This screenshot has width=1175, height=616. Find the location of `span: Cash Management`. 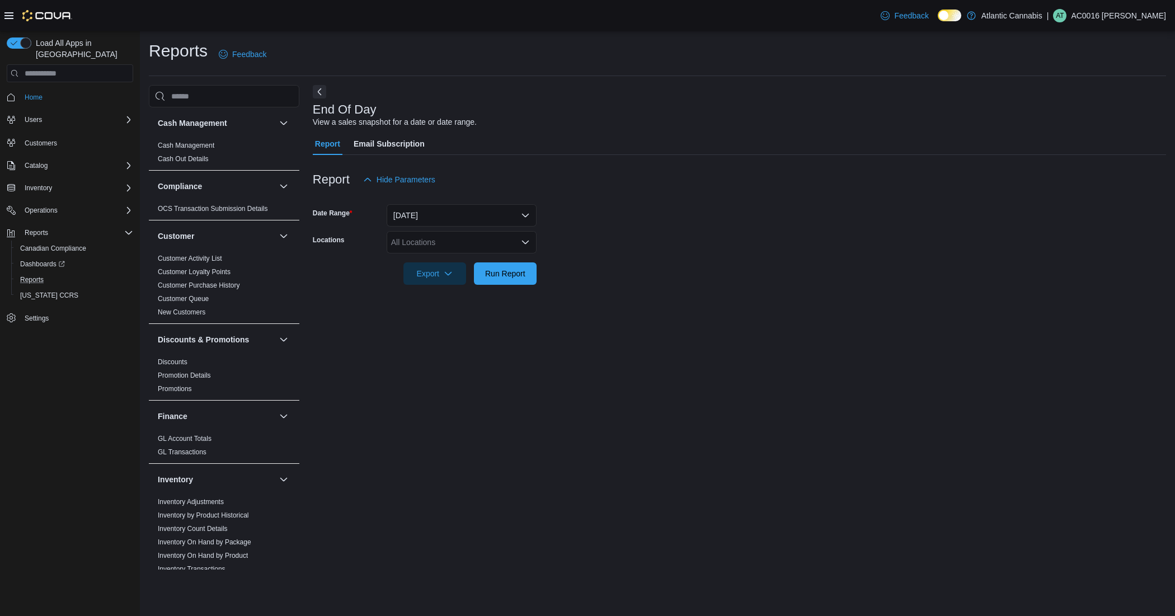

span: Cash Management is located at coordinates (186, 145).